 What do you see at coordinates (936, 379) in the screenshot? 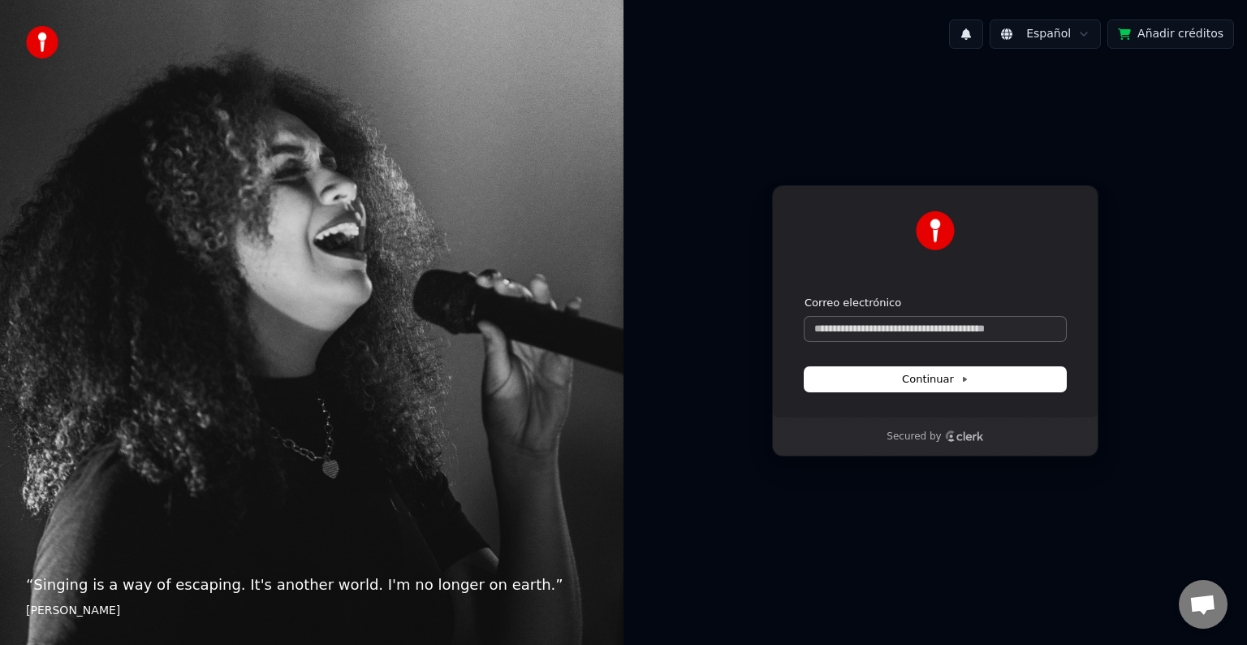
I see `button: Continuar` at bounding box center [936, 379].